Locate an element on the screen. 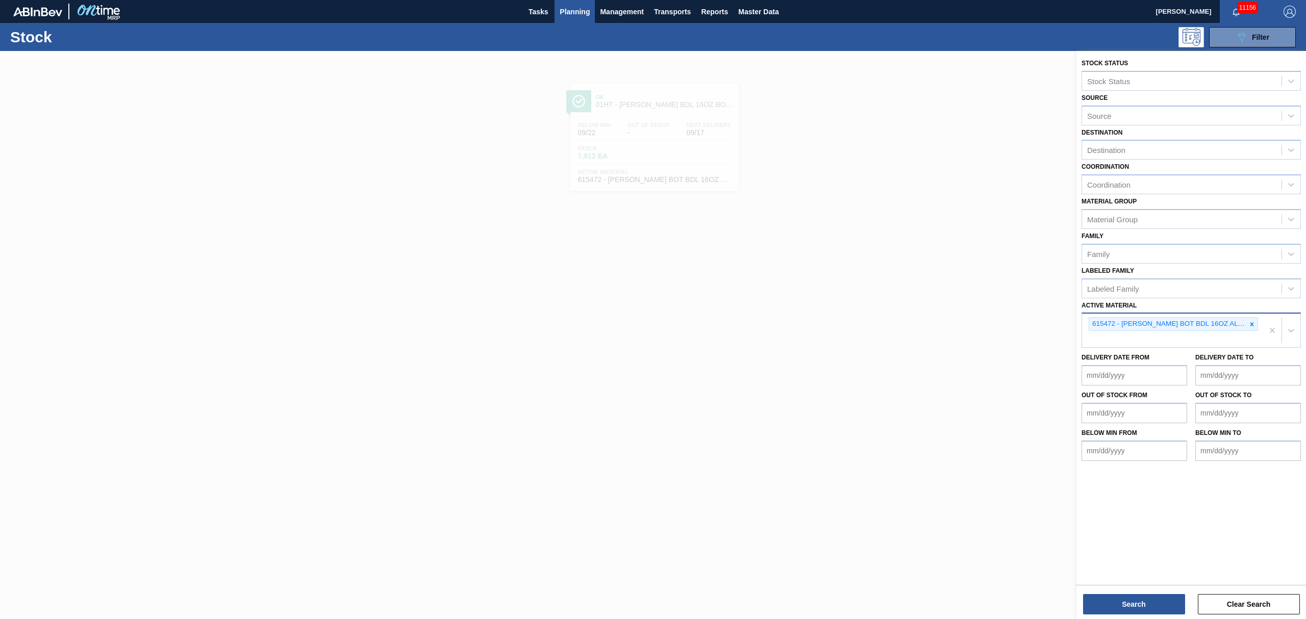 The height and width of the screenshot is (619, 1306). span: Management is located at coordinates (622, 12).